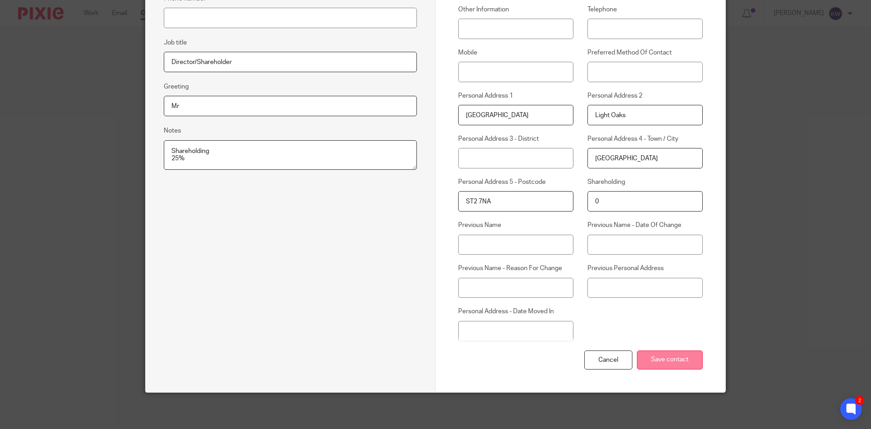  Describe the element at coordinates (645, 225) in the screenshot. I see `label: Previous Name - Date Of Change` at that location.